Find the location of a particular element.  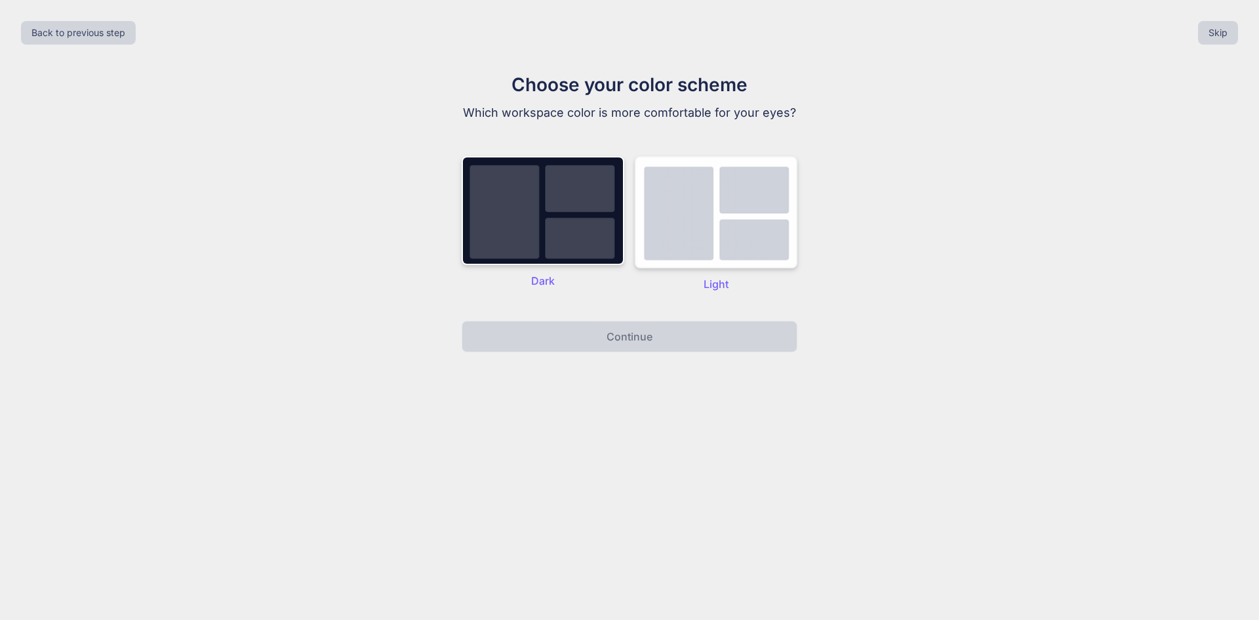

p: Dark is located at coordinates (543, 281).